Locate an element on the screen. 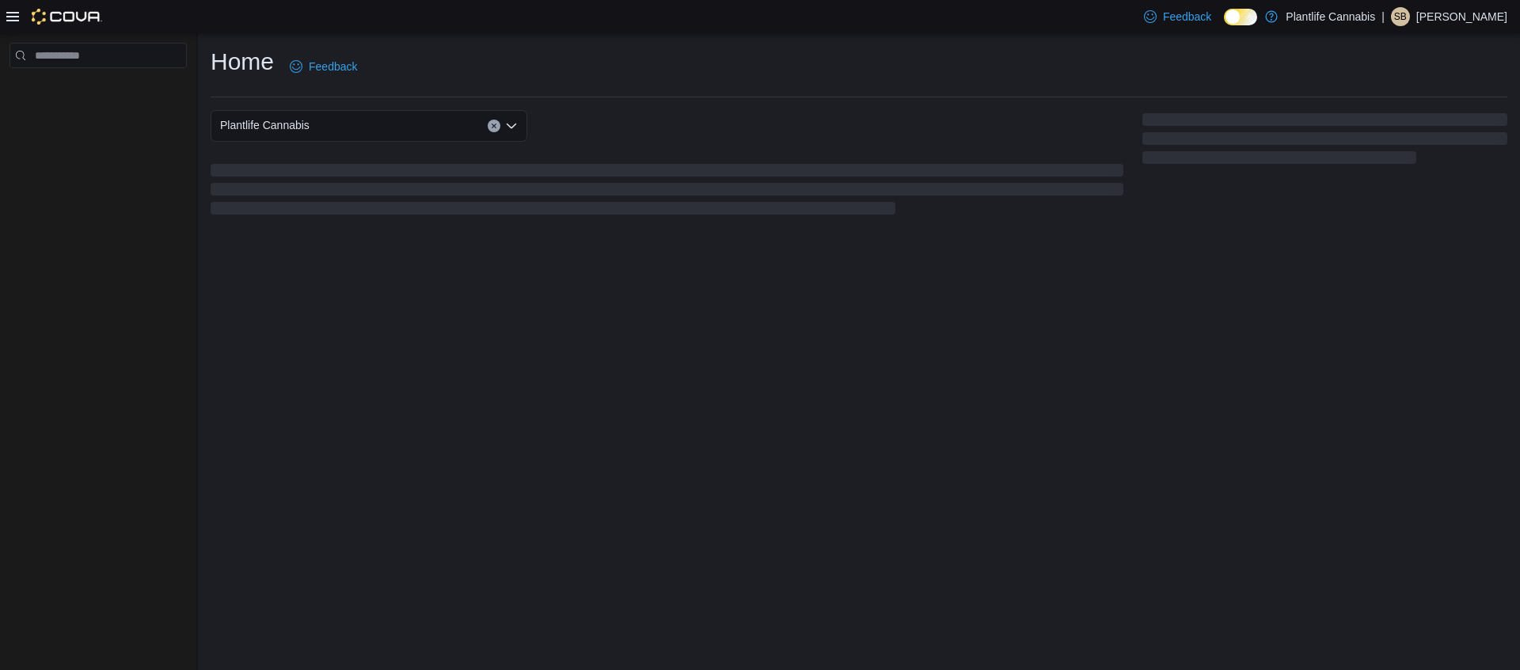 Image resolution: width=1520 pixels, height=670 pixels. button: Clear input is located at coordinates (494, 126).